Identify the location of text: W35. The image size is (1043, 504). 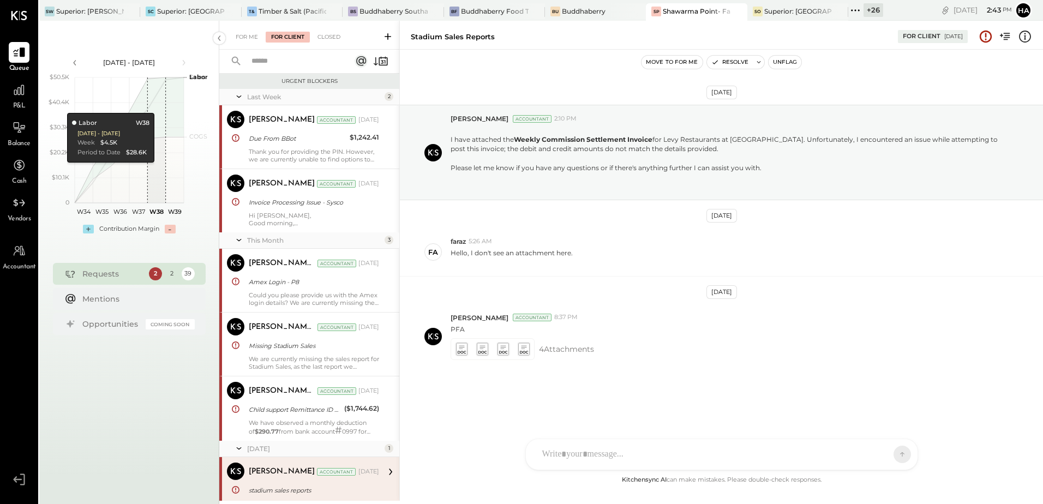
(102, 212).